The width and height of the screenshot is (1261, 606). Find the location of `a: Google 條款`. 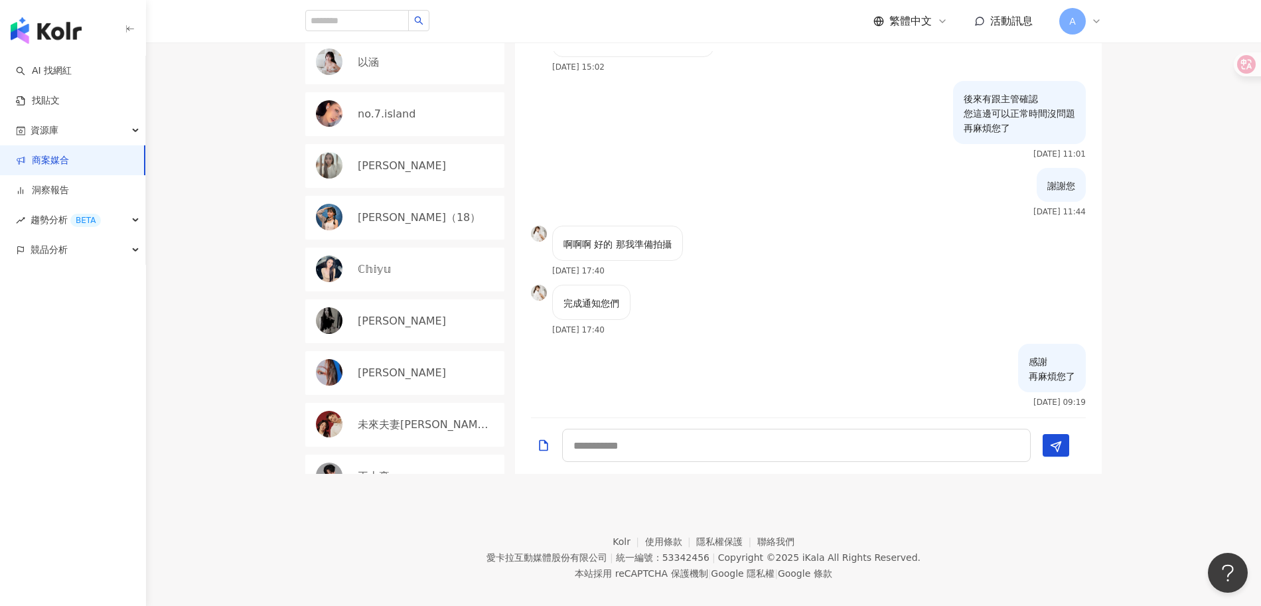

a: Google 條款 is located at coordinates (805, 574).